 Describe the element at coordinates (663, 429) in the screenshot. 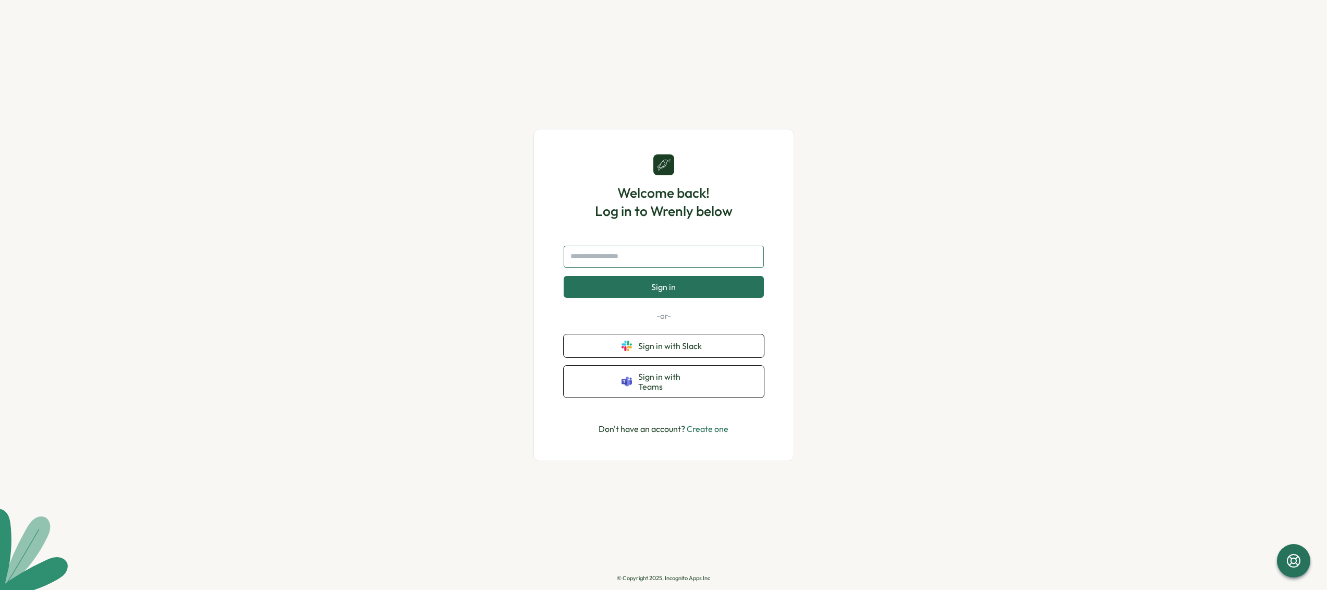

I see `p: Don't have an account?` at that location.